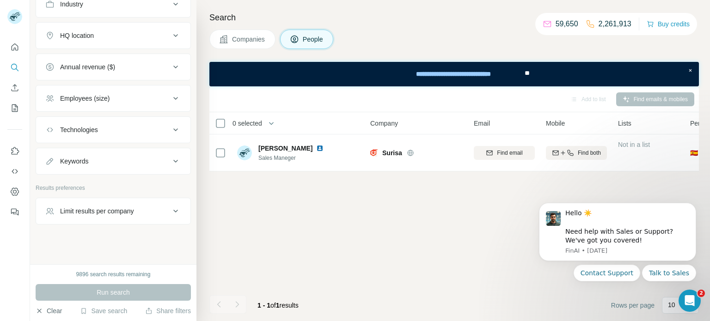 The image size is (710, 321). What do you see at coordinates (15, 108) in the screenshot?
I see `button: My lists` at bounding box center [15, 108].